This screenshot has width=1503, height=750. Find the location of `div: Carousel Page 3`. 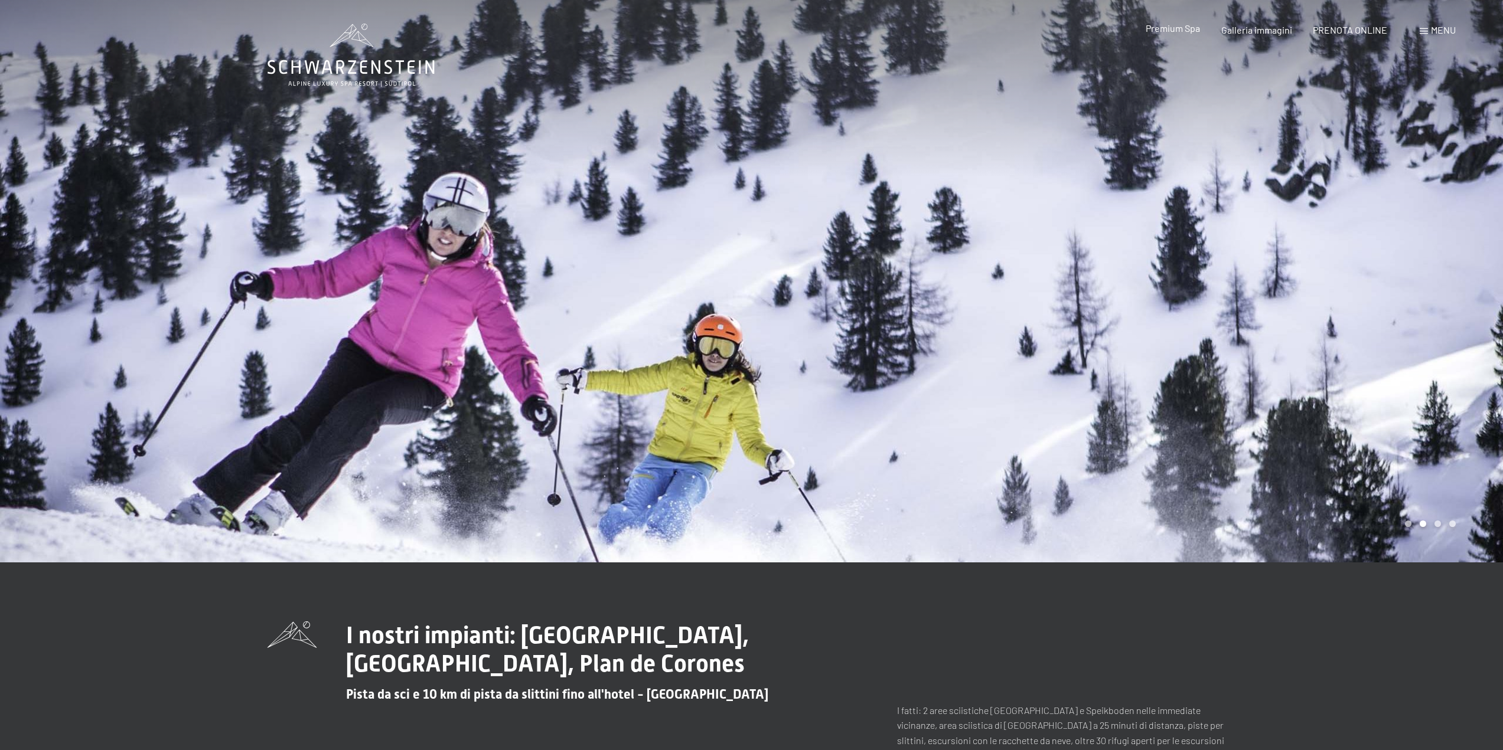

div: Carousel Page 3 is located at coordinates (1437, 524).